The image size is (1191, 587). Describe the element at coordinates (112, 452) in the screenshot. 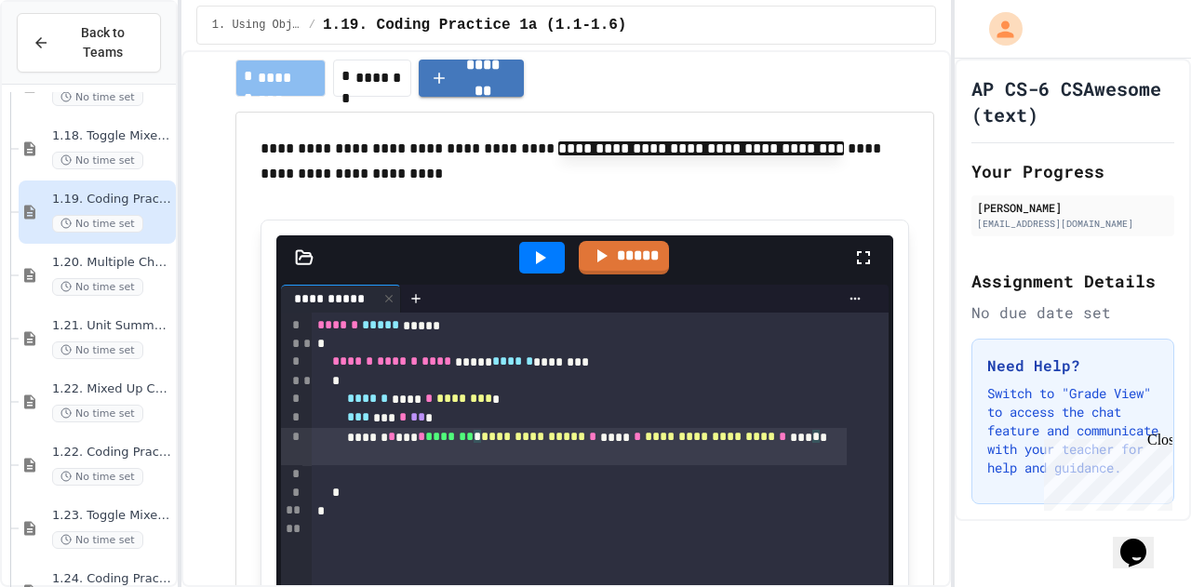

I see `span: 1.22. Coding Practice 1b (1.7-1.15)` at that location.